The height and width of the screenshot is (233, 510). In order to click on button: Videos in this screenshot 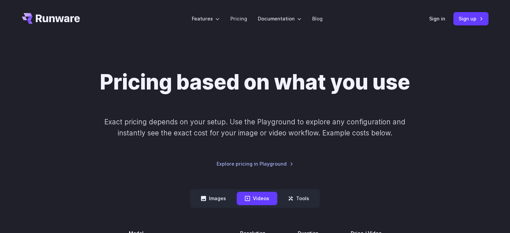, I will do `click(257, 198)`.